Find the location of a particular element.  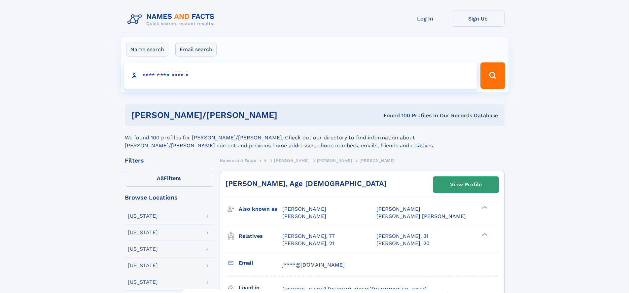

a: Log In is located at coordinates (426, 19).